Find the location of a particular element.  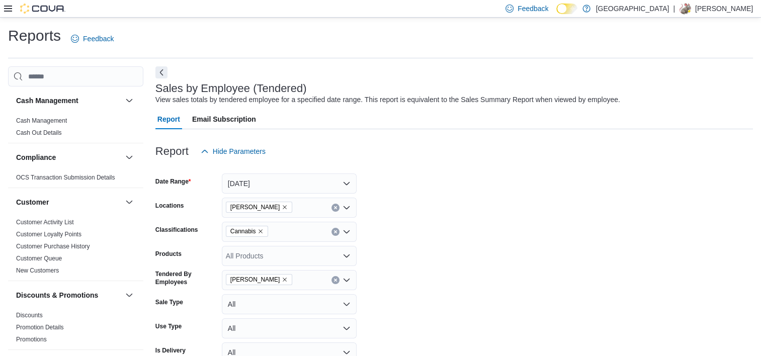

a: Customer Purchase History is located at coordinates (53, 247).